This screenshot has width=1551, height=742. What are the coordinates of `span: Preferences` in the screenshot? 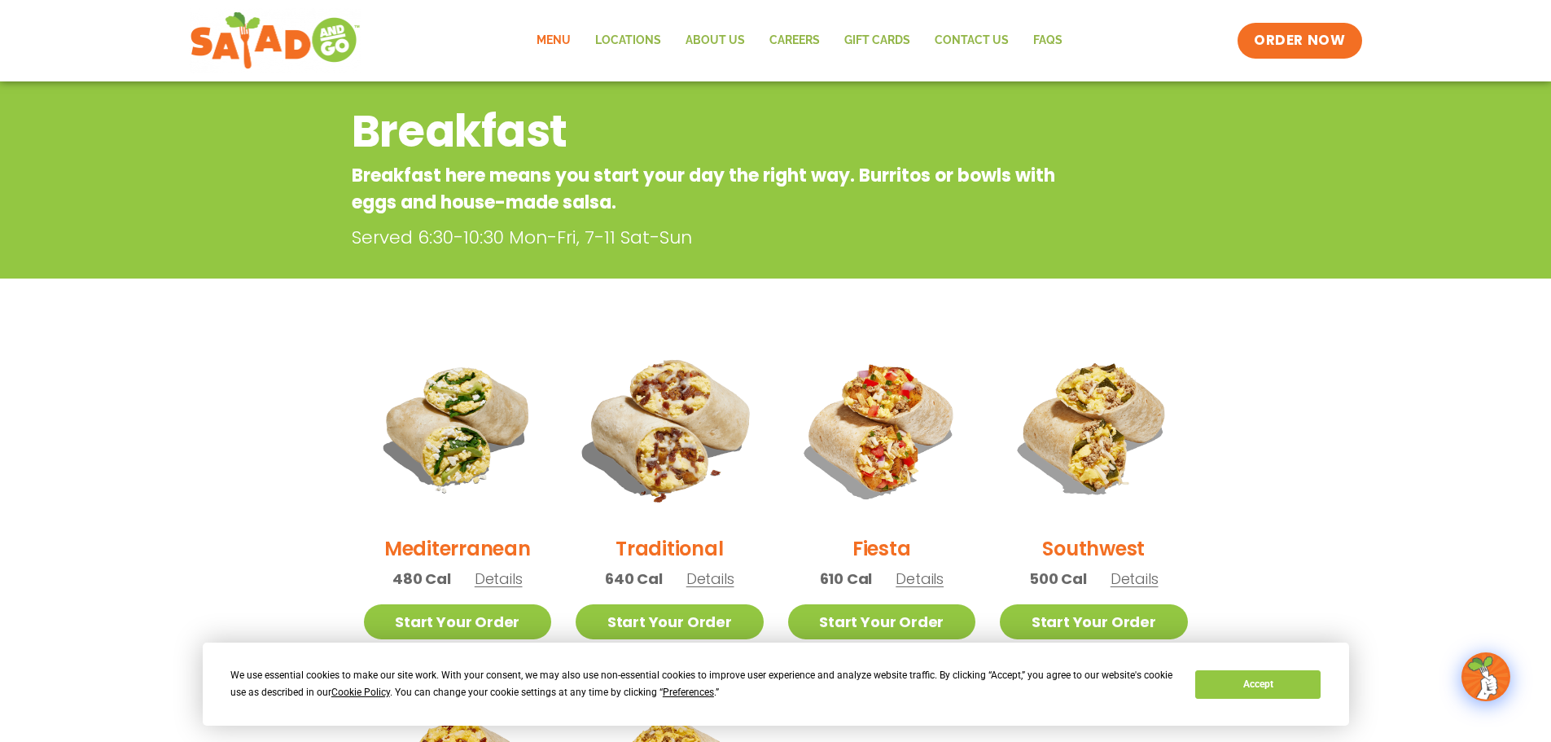 It's located at (688, 692).